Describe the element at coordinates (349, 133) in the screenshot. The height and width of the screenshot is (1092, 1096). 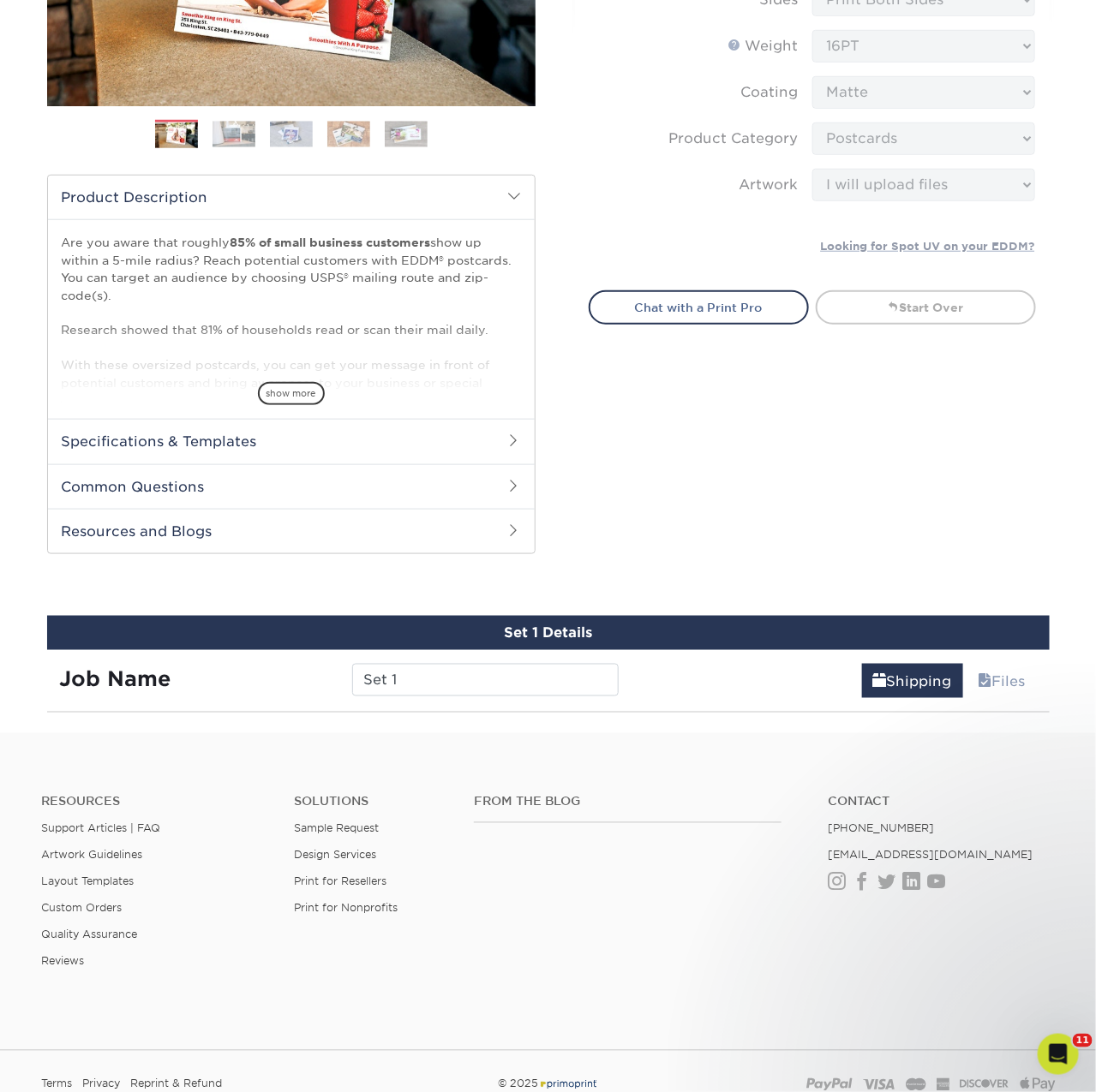
I see `img: EDDM 04` at that location.